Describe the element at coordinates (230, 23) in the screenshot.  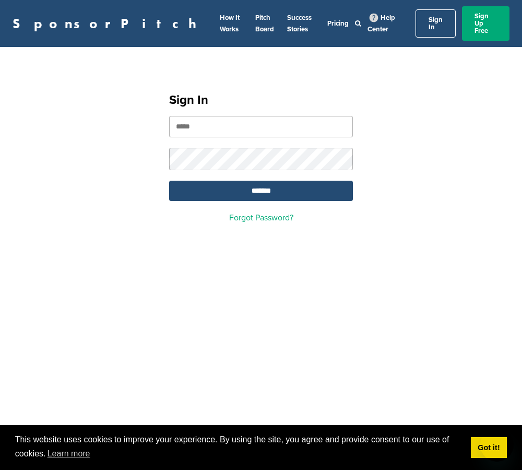
I see `a: How It Works` at that location.